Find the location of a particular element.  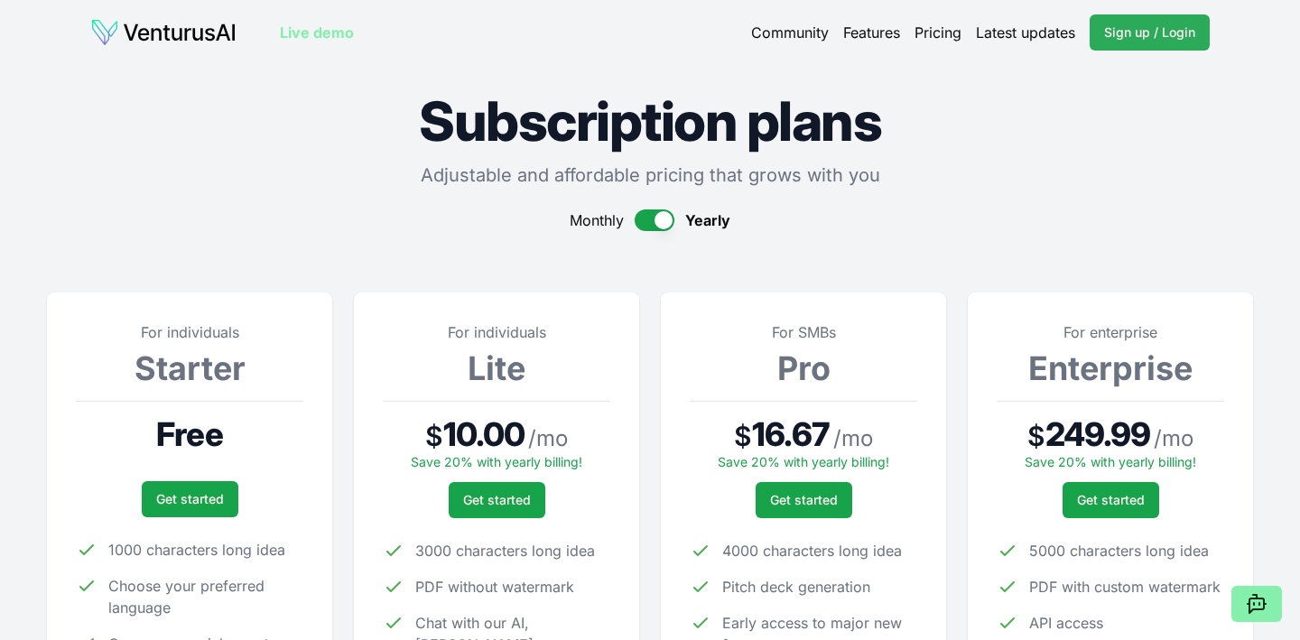

h3: Pro is located at coordinates (804, 368).